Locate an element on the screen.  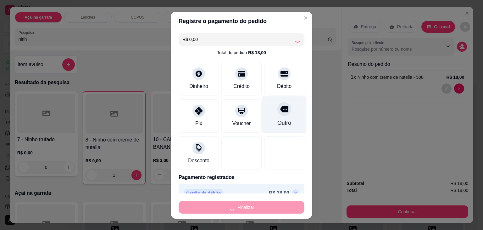
div: Desconto is located at coordinates (199, 160).